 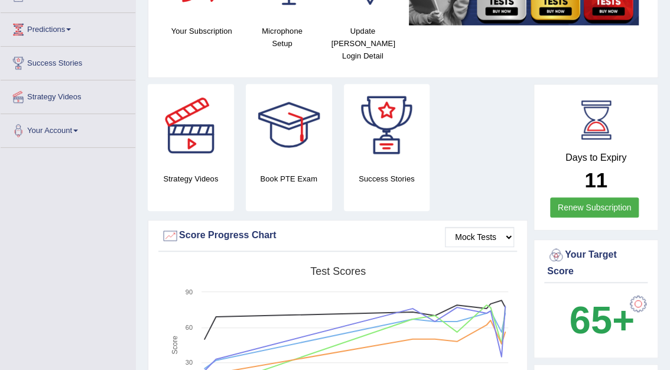 What do you see at coordinates (282, 37) in the screenshot?
I see `h4: Microphone Setup` at bounding box center [282, 37].